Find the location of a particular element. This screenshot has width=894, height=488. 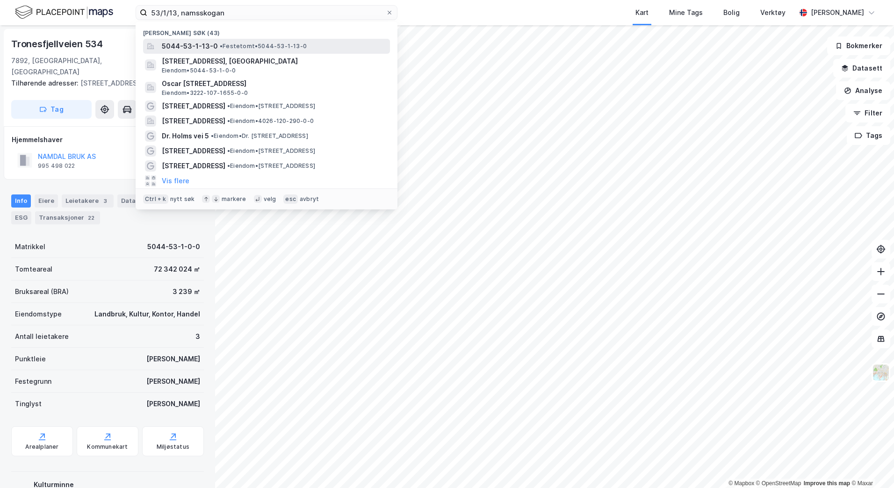

div: Leietakere is located at coordinates (87, 201).